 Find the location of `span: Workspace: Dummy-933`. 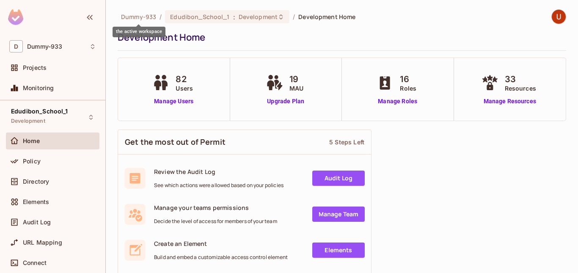

span: Workspace: Dummy-933 is located at coordinates (44, 47).